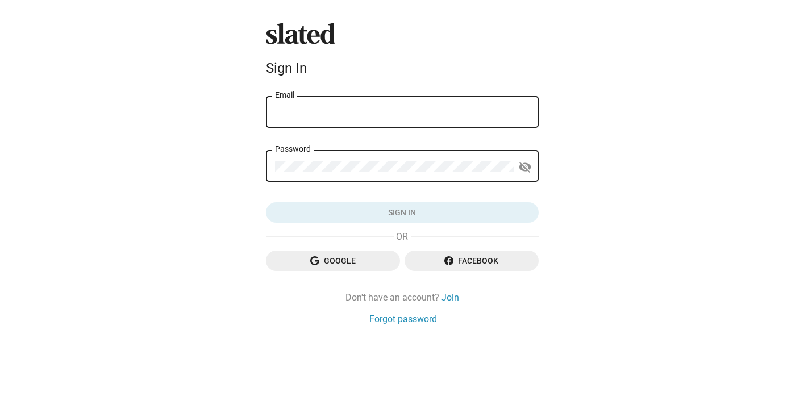 The height and width of the screenshot is (413, 804). I want to click on a: Join, so click(450, 297).